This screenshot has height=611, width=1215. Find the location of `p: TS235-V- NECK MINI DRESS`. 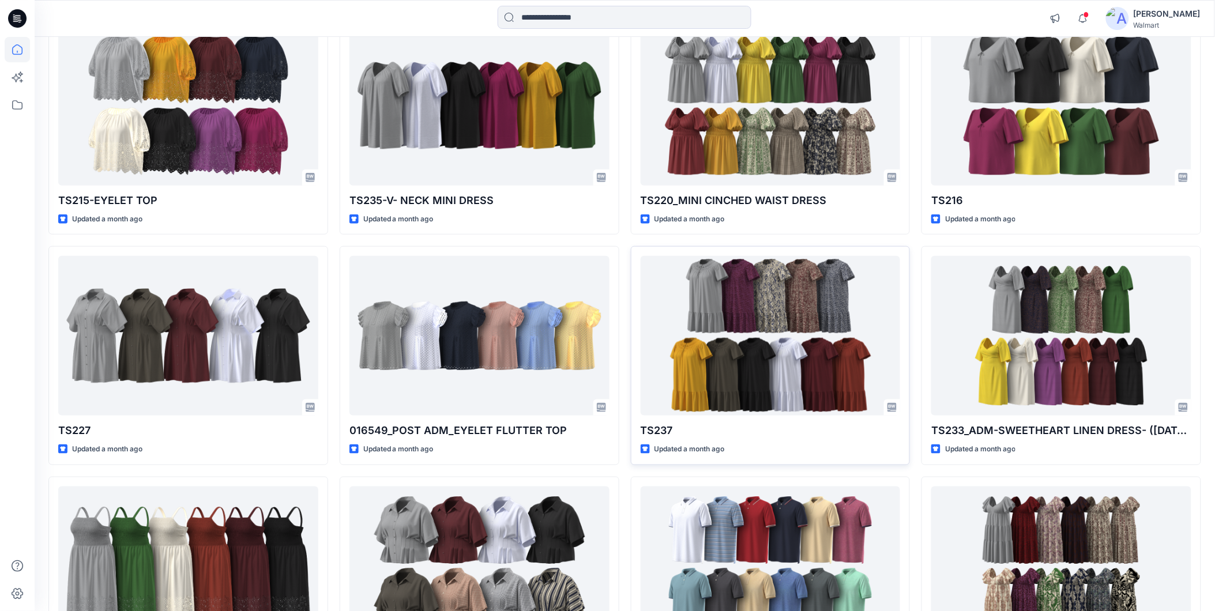

p: TS235-V- NECK MINI DRESS is located at coordinates (479, 201).